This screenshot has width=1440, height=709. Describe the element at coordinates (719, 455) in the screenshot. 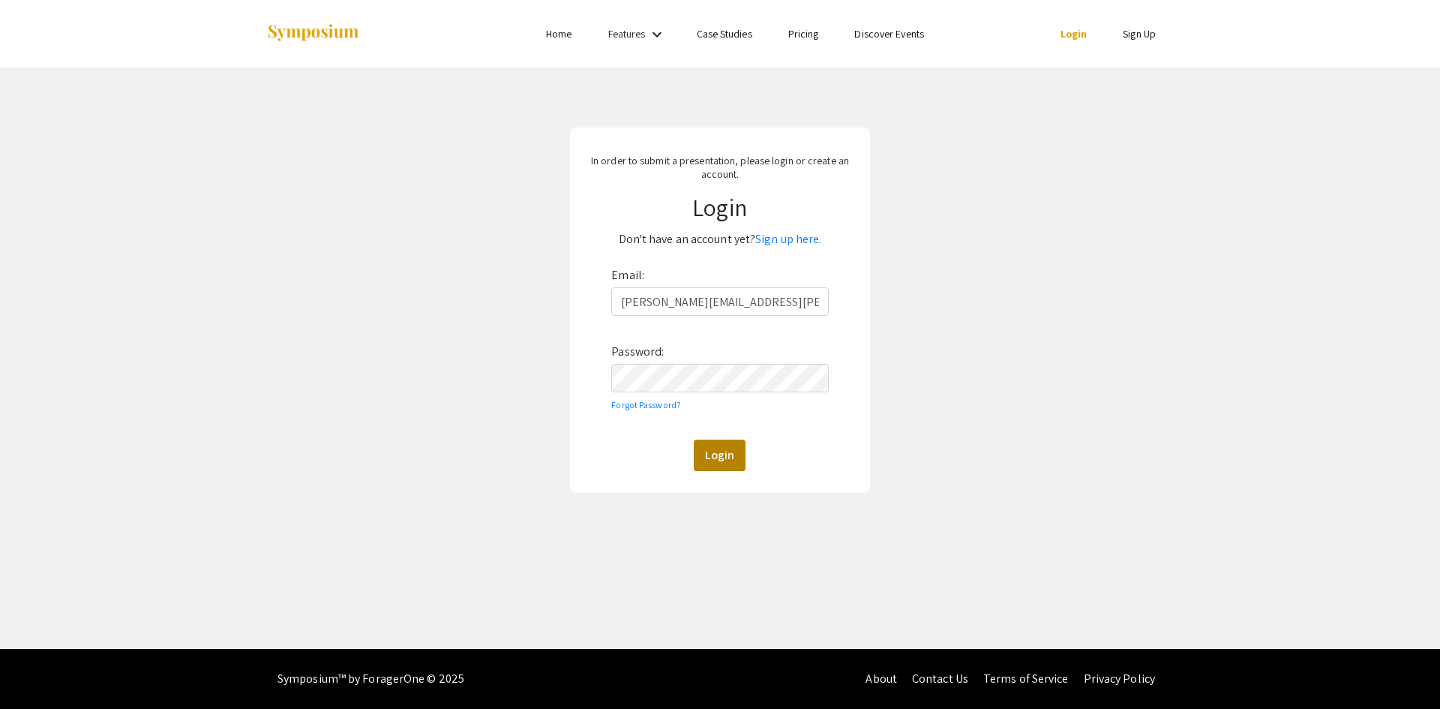

I see `button: Login` at that location.